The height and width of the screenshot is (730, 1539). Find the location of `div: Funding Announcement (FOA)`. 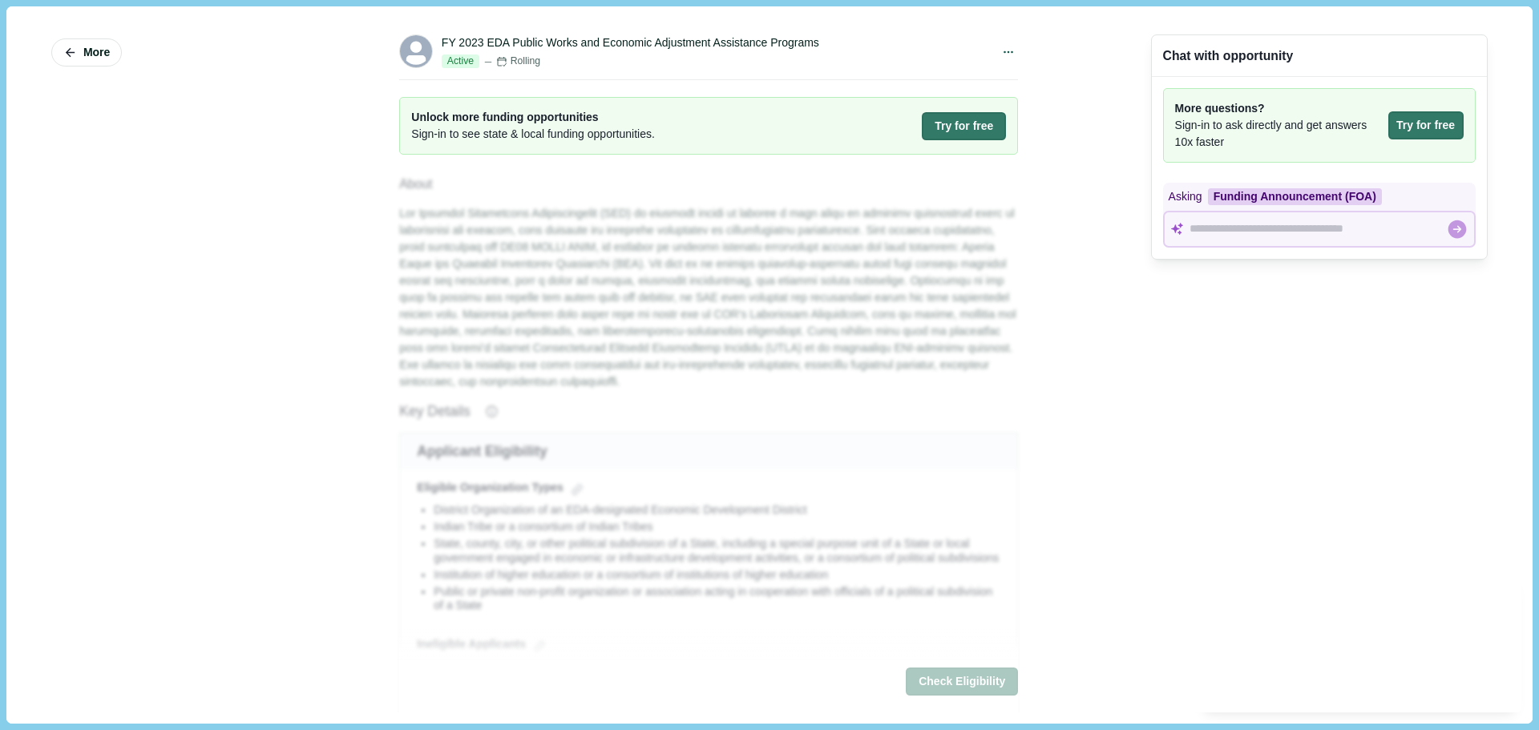

div: Funding Announcement (FOA) is located at coordinates (1295, 196).